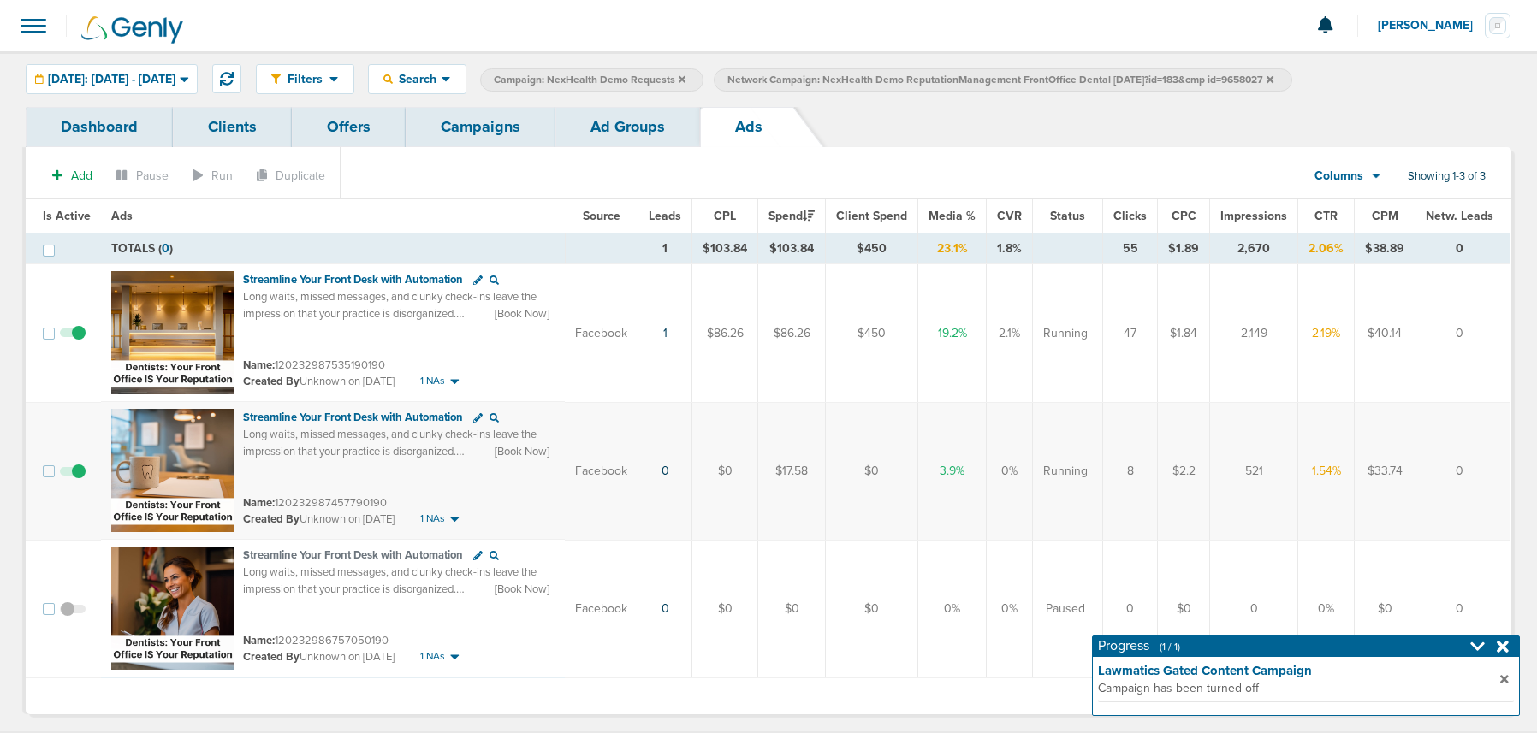 The image size is (1537, 733). Describe the element at coordinates (165, 248) in the screenshot. I see `span: 0` at that location.